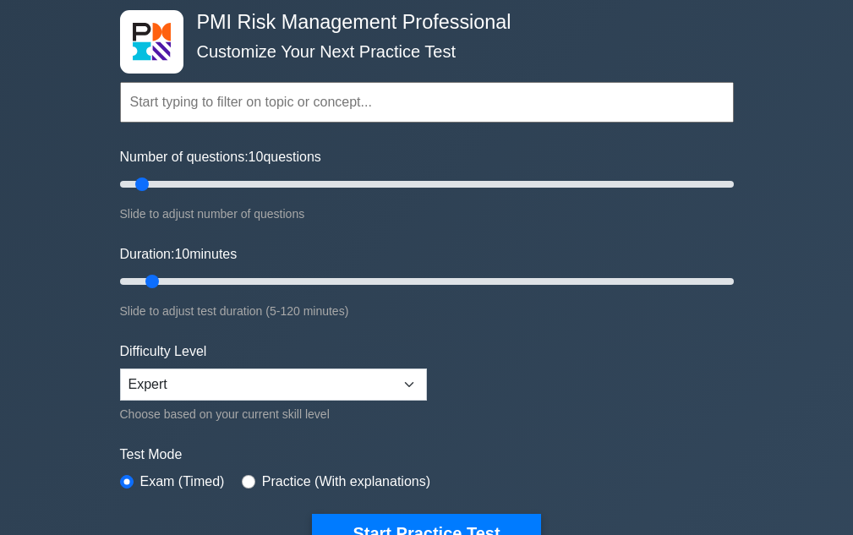 This screenshot has height=535, width=853. I want to click on h4: PMI Risk Management Professional, so click(420, 22).